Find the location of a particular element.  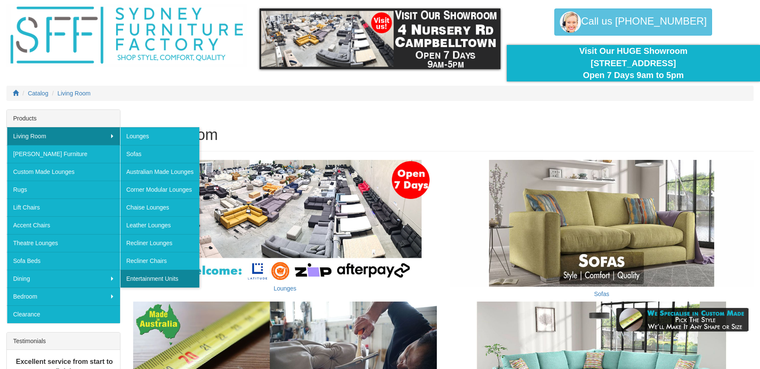

div: Products is located at coordinates (63, 118).